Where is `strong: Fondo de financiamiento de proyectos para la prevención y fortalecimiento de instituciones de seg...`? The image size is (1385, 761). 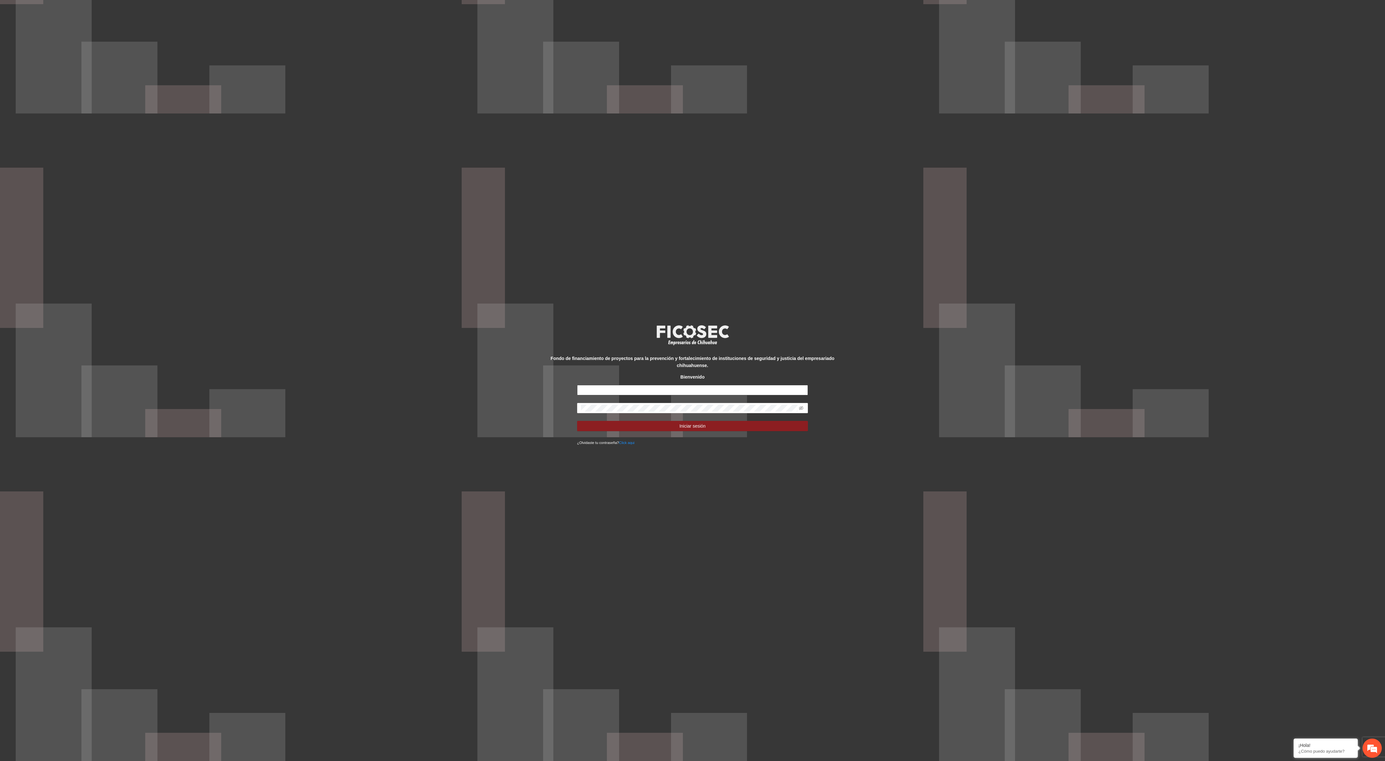 strong: Fondo de financiamiento de proyectos para la prevención y fortalecimiento de instituciones de seg... is located at coordinates (692, 362).